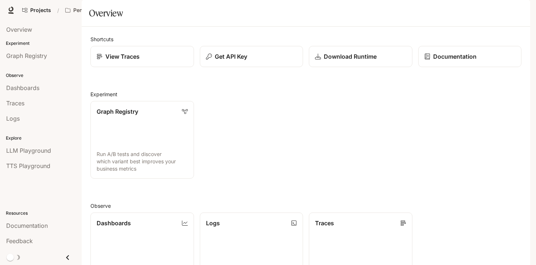 Image resolution: width=536 pixels, height=265 pixels. Describe the element at coordinates (114, 223) in the screenshot. I see `p: Dashboards` at that location.